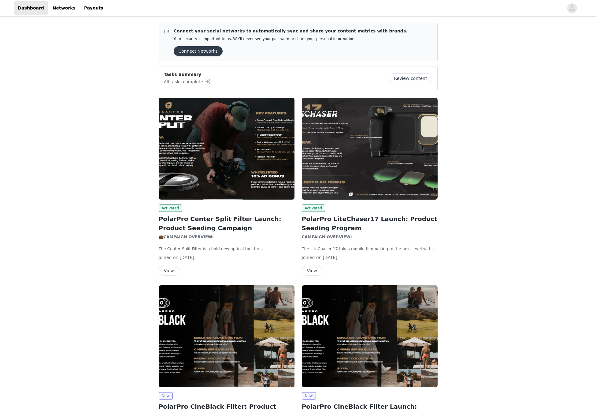  Describe the element at coordinates (64, 8) in the screenshot. I see `a: Networks` at that location.